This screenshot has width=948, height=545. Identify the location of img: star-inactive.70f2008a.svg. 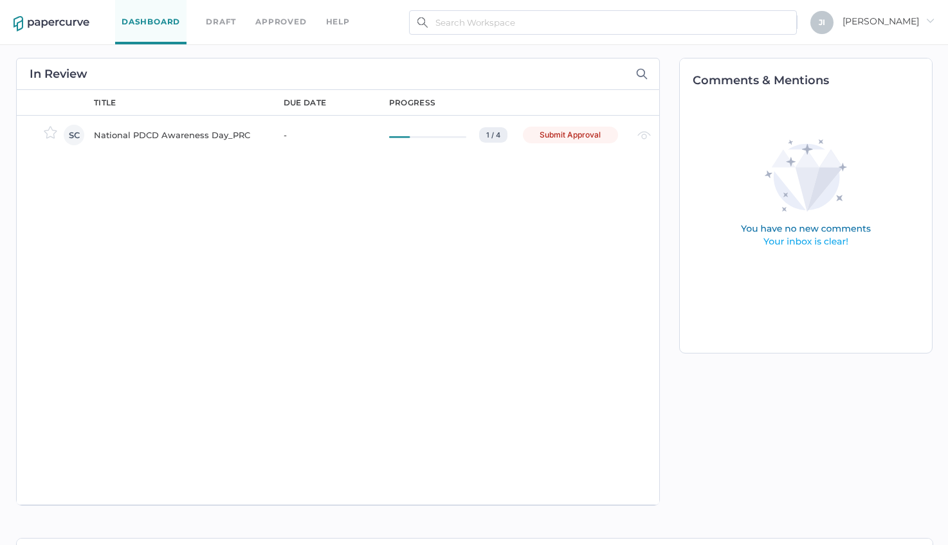
(50, 132).